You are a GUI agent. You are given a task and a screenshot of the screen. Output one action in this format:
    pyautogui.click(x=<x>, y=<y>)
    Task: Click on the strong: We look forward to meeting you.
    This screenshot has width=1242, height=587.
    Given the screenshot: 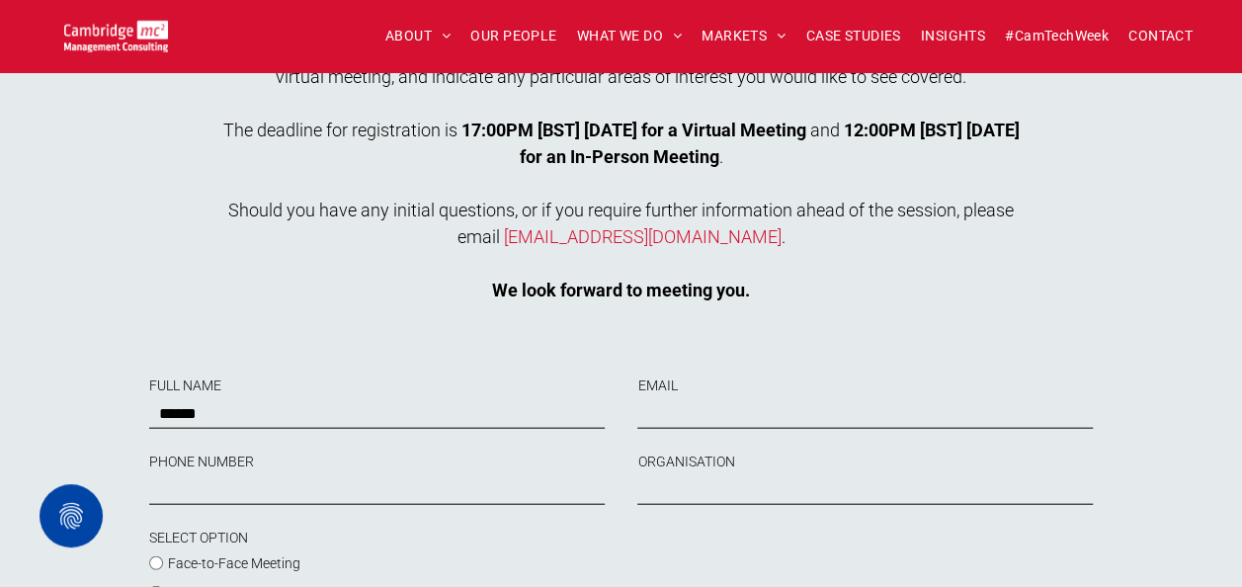 What is the action you would take?
    pyautogui.click(x=621, y=290)
    